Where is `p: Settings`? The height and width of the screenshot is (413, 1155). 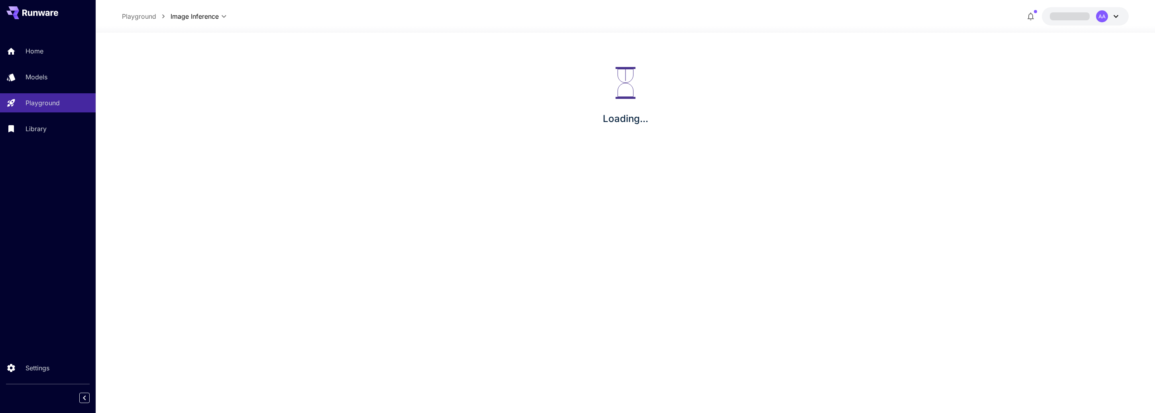
p: Settings is located at coordinates (37, 368).